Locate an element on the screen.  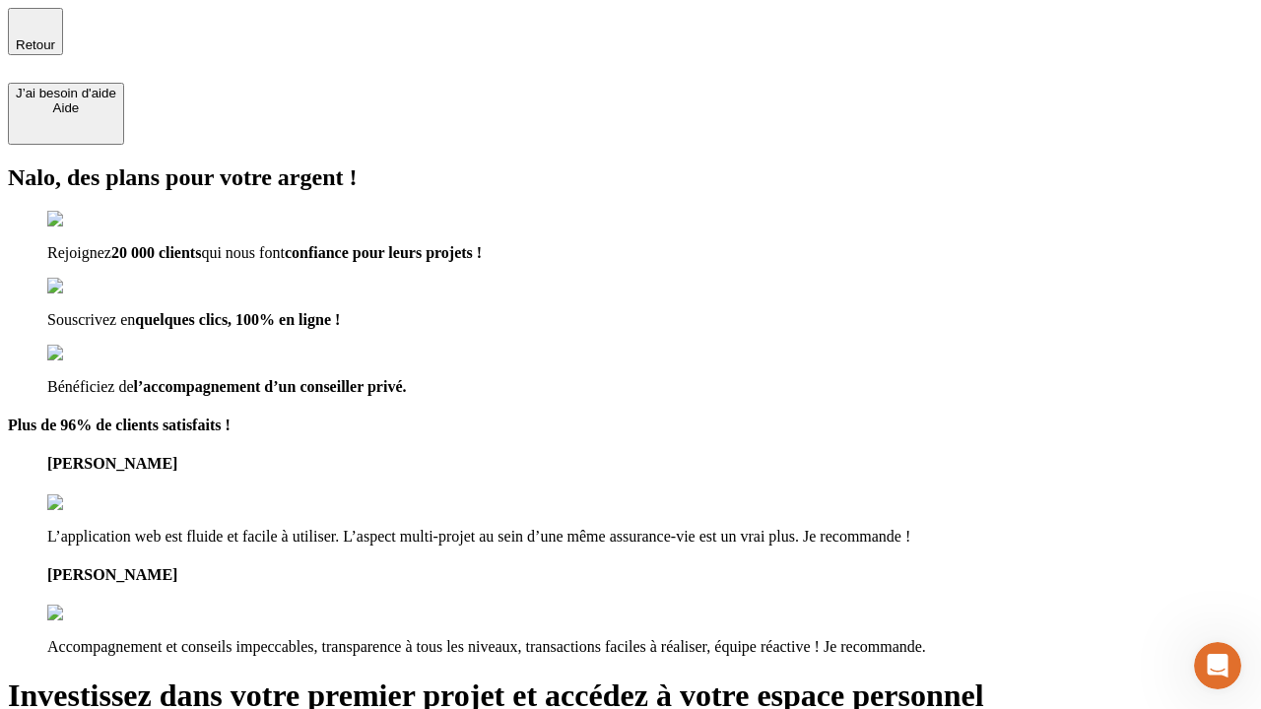
span: 20 000 clients is located at coordinates (157, 252).